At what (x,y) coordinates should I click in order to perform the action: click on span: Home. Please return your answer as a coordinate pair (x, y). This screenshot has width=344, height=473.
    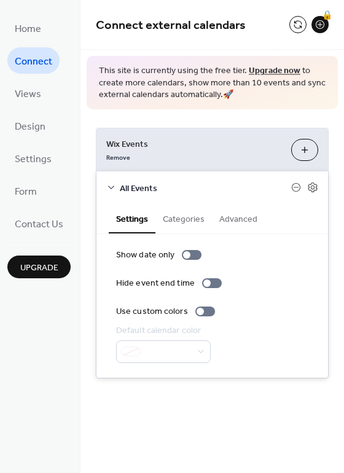
    Looking at the image, I should click on (28, 29).